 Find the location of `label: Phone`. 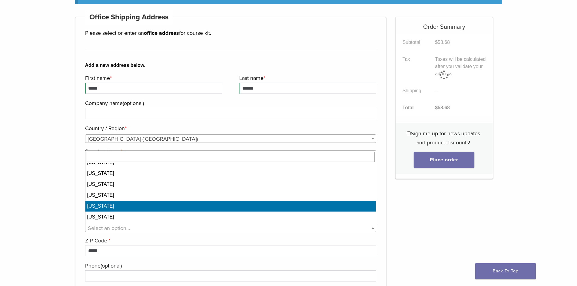

label: Phone is located at coordinates (230, 266).